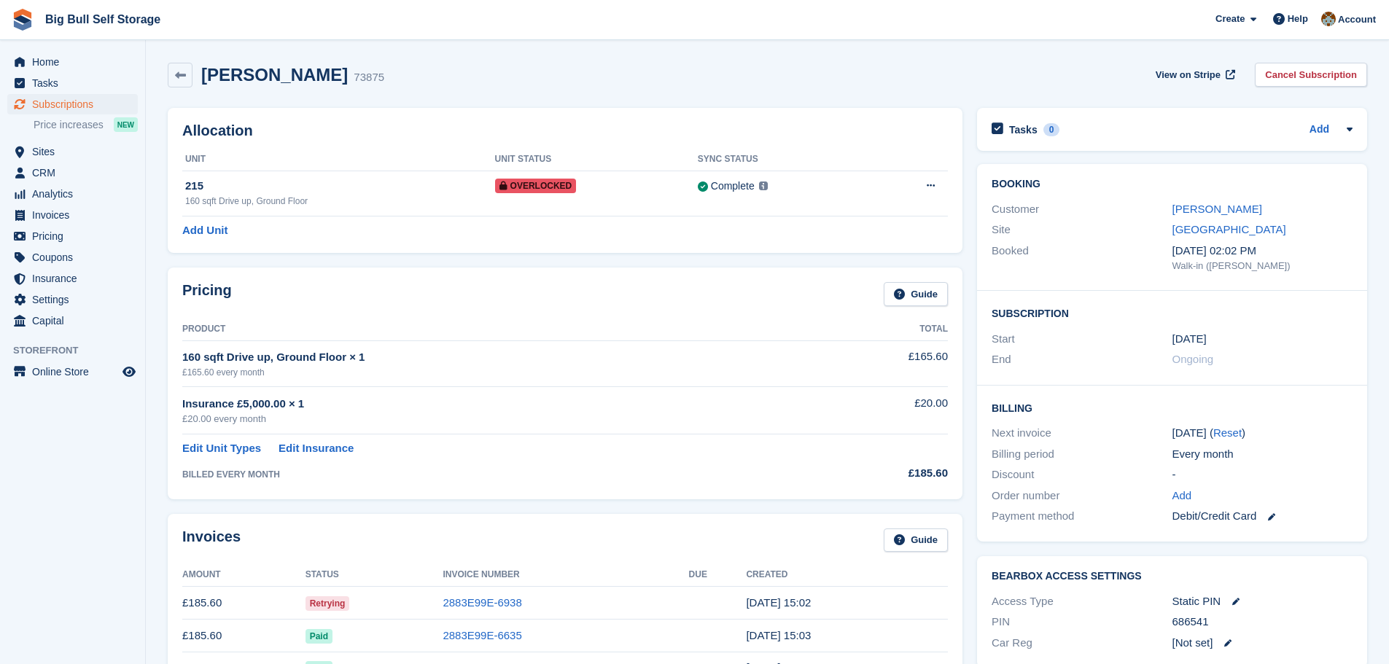  I want to click on td: £20.00, so click(879, 410).